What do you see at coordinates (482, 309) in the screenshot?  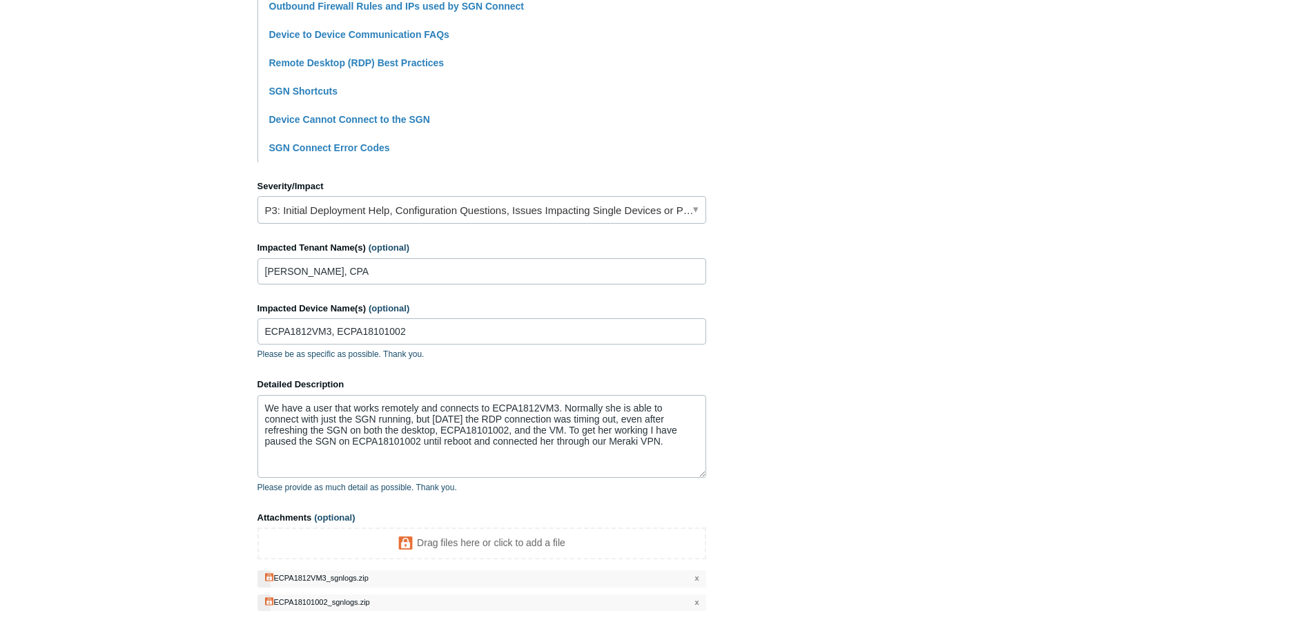 I see `label: Impacted Device Name(s)` at bounding box center [482, 309].